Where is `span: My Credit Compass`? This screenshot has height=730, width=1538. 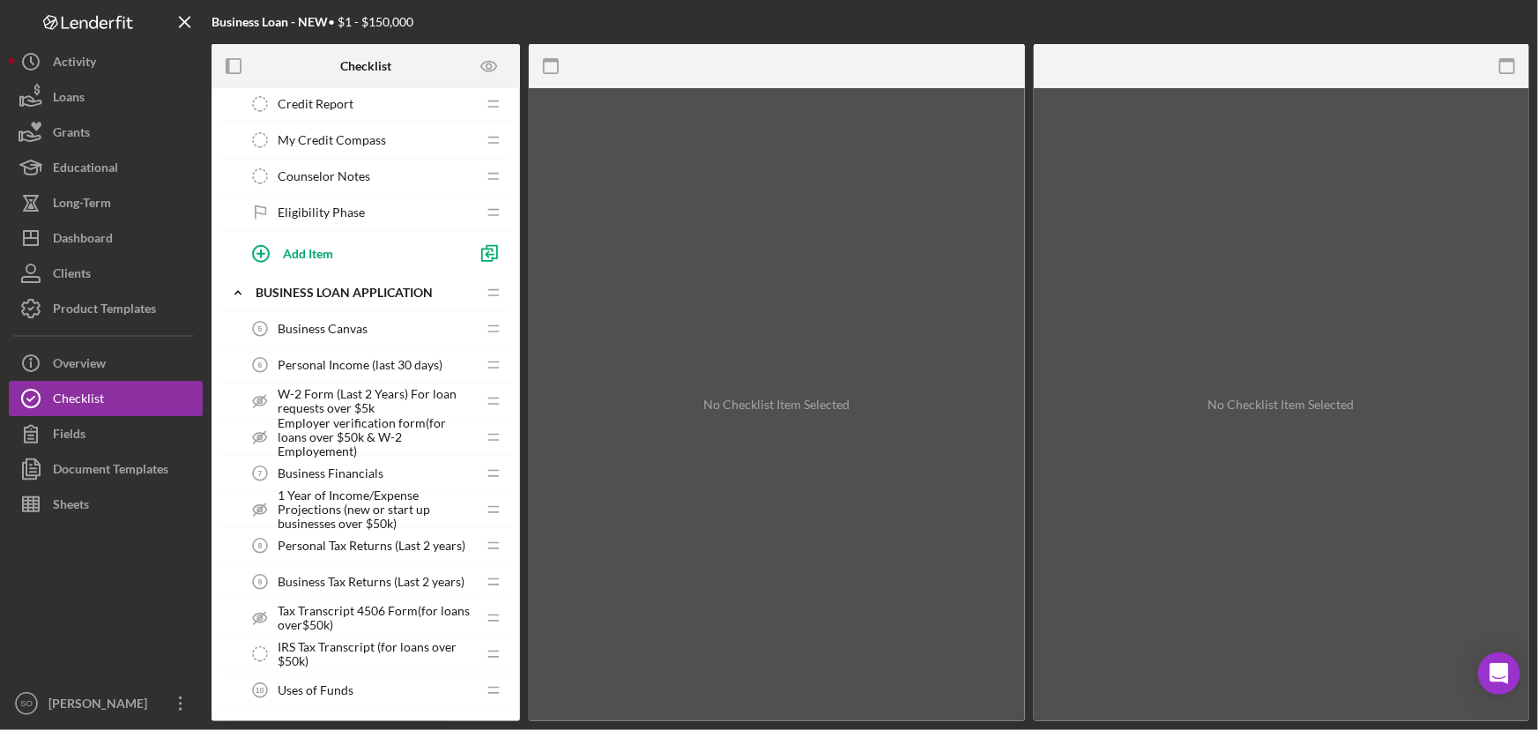 span: My Credit Compass is located at coordinates (332, 140).